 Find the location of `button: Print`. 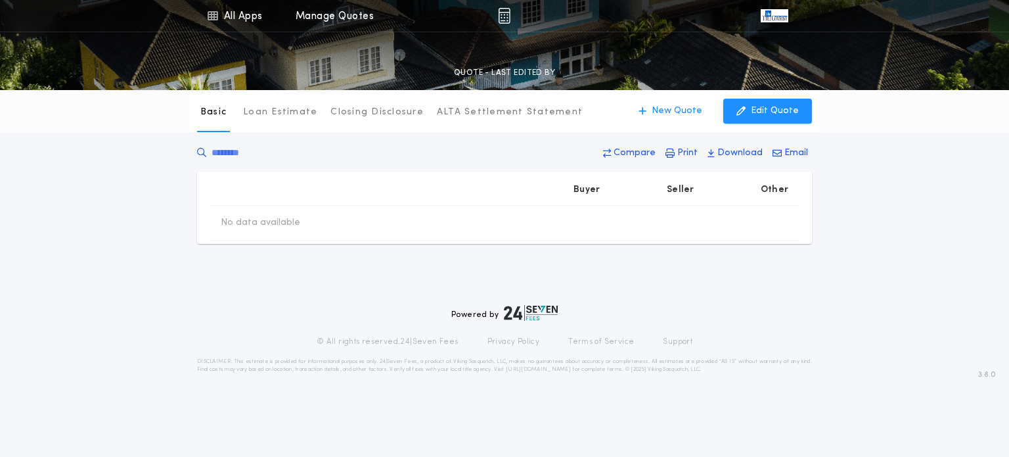

button: Print is located at coordinates (681, 153).